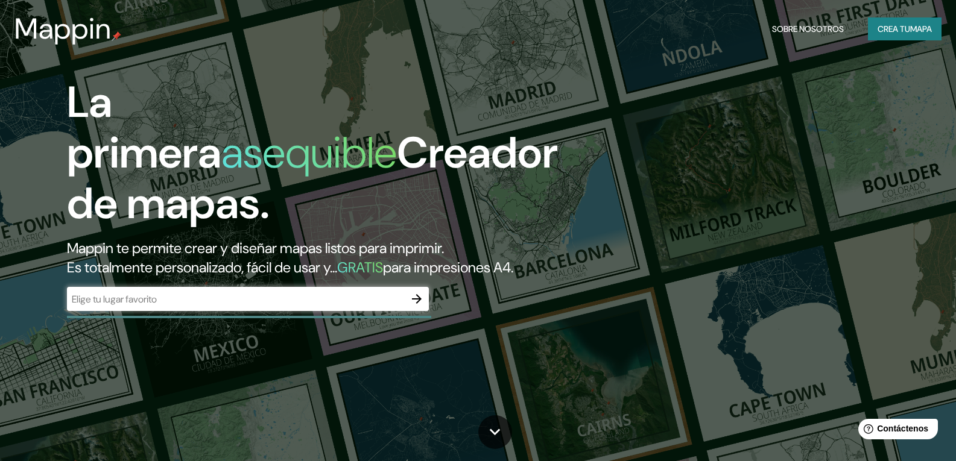 The width and height of the screenshot is (956, 461). Describe the element at coordinates (905, 29) in the screenshot. I see `button: Crea tumapa` at that location.